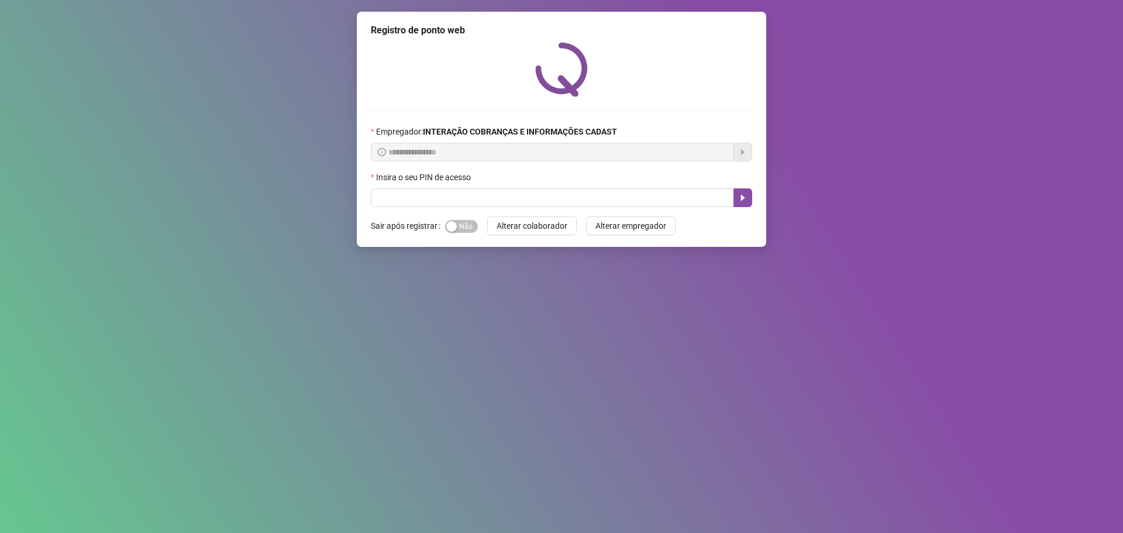 This screenshot has width=1123, height=533. What do you see at coordinates (532, 226) in the screenshot?
I see `span: Alterar colaborador` at bounding box center [532, 226].